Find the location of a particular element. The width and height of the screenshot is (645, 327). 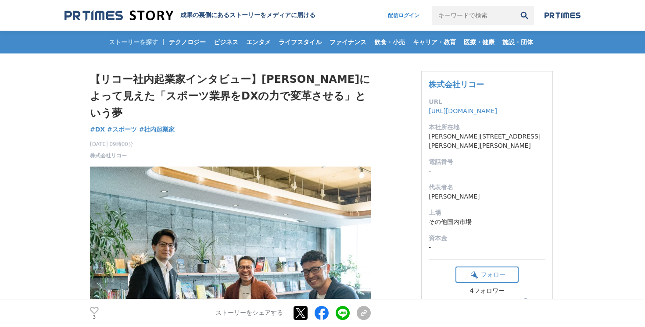

button: フォロー is located at coordinates (487, 275).